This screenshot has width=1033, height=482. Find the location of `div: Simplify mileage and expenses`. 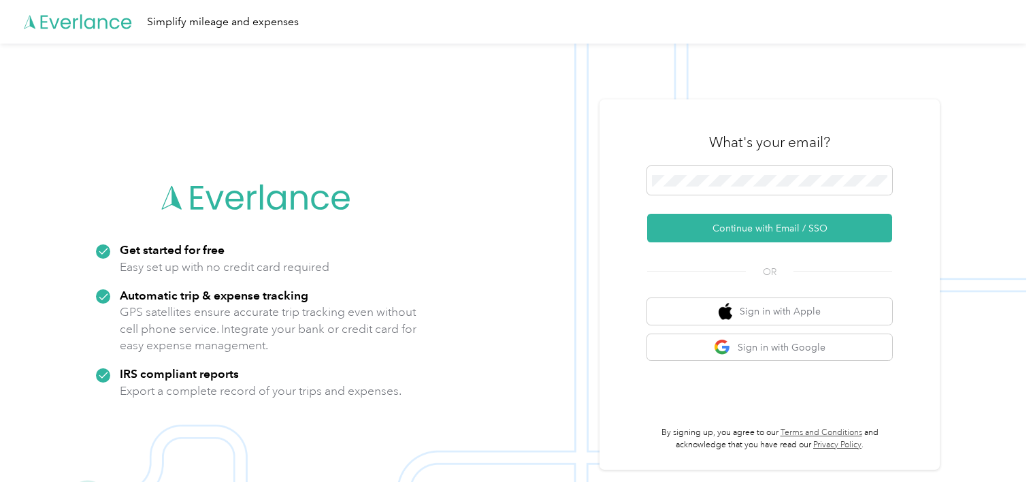

div: Simplify mileage and expenses is located at coordinates (223, 22).